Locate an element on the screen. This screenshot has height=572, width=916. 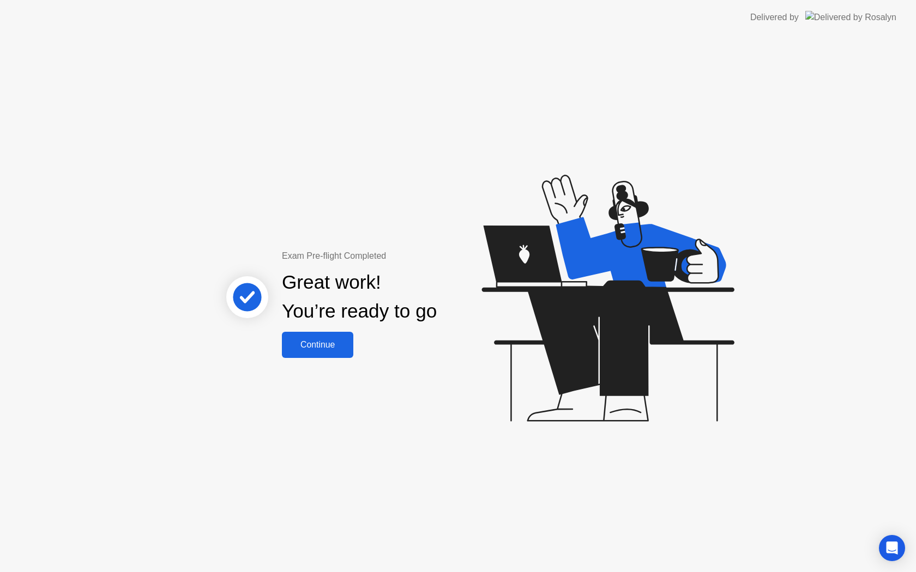
div: Great work! You’re ready to go is located at coordinates (359, 297).